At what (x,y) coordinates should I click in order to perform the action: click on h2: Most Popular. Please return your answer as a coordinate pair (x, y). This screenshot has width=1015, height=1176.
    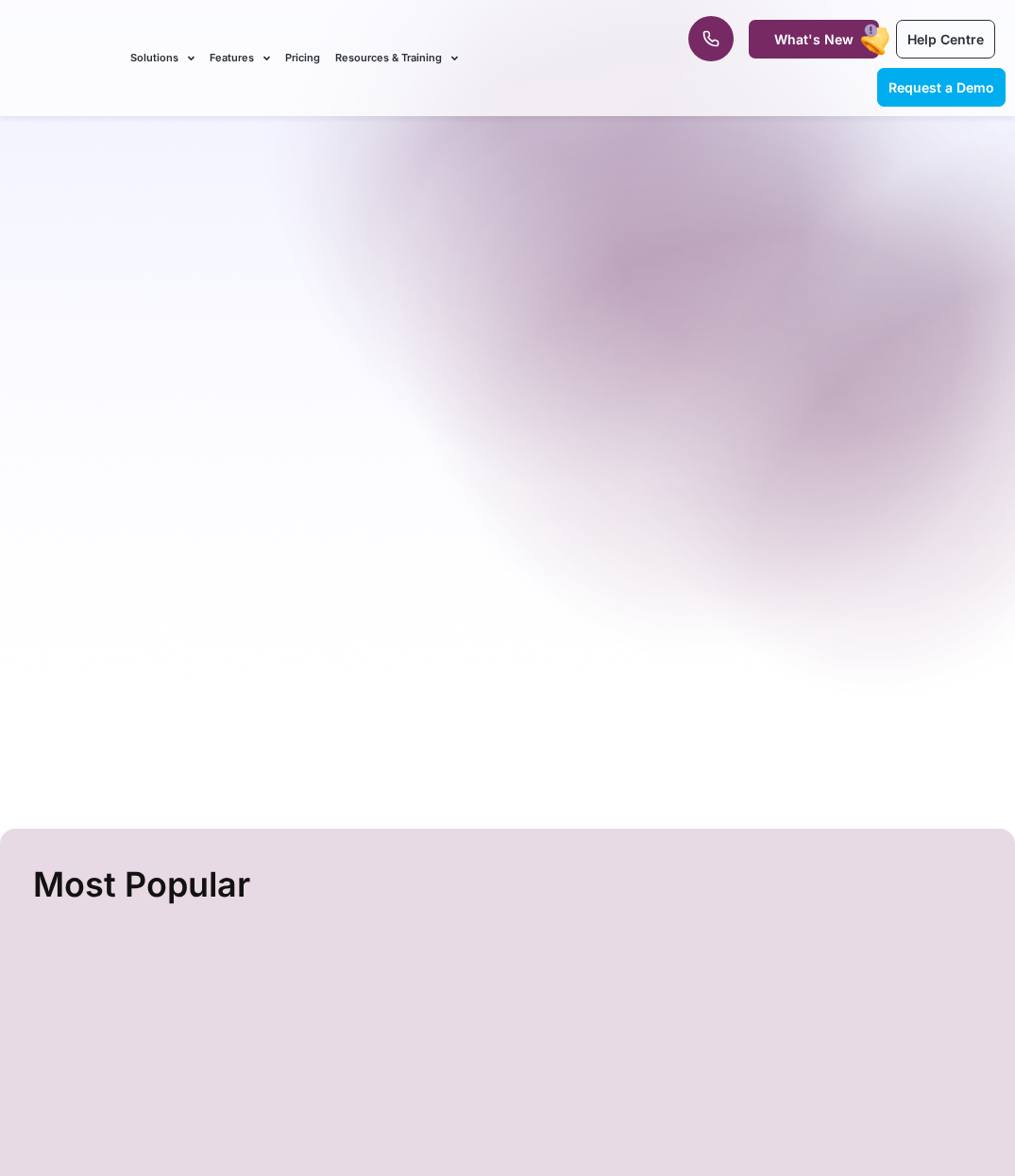
    Looking at the image, I should click on (509, 884).